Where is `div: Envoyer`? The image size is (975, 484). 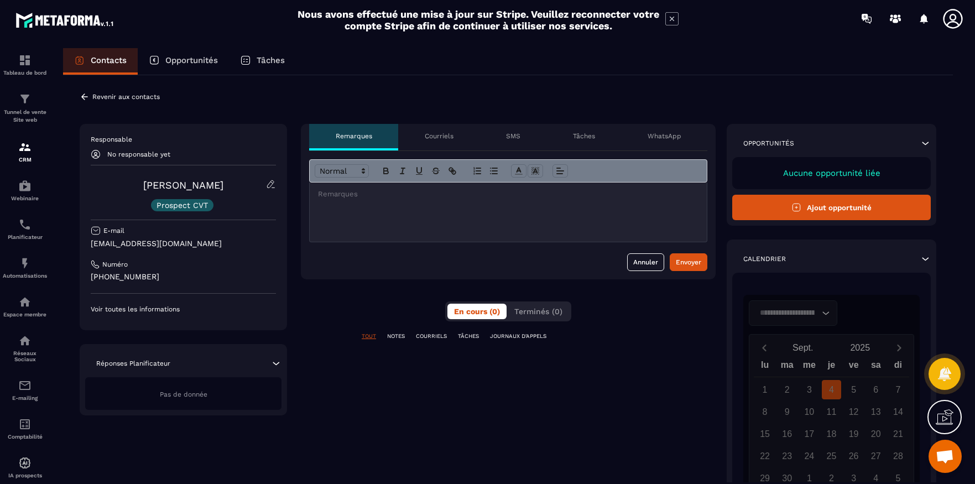 div: Envoyer is located at coordinates (689, 262).